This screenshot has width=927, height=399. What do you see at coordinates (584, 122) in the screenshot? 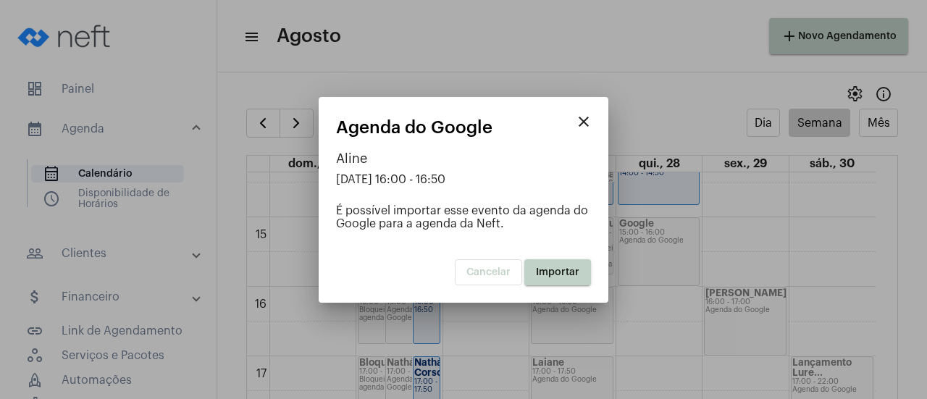
I see `mat-icon: close` at bounding box center [584, 122].